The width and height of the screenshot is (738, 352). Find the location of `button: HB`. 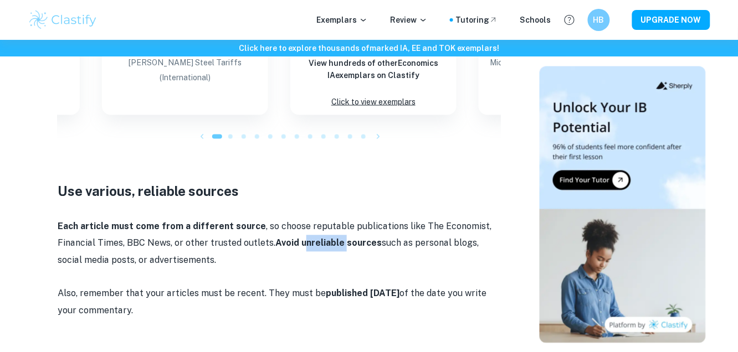

button: HB is located at coordinates (599, 20).